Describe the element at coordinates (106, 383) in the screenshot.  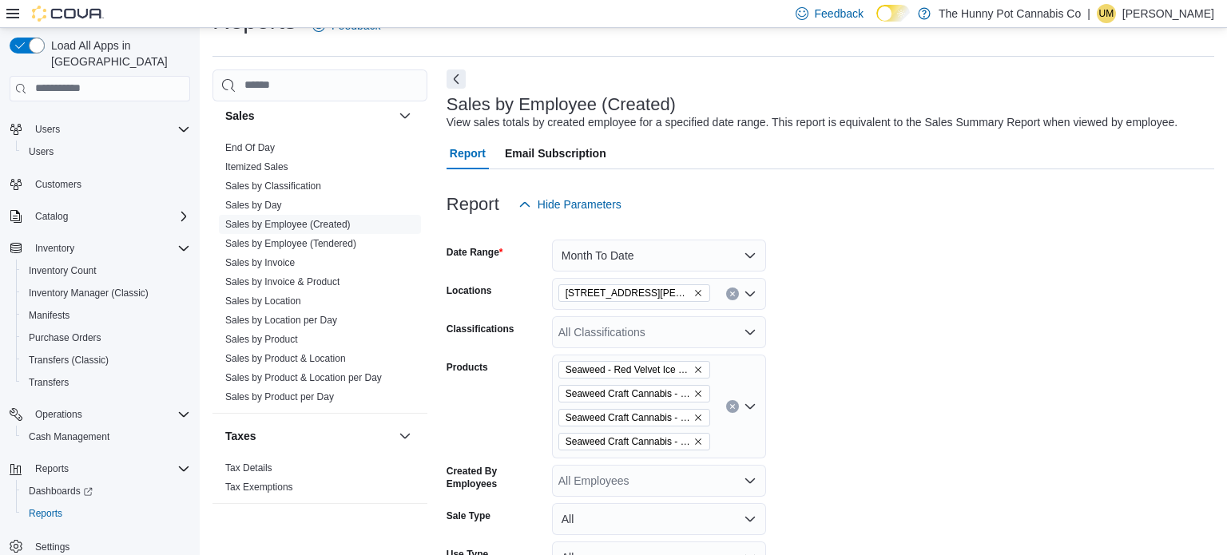
I see `span: Transfers` at that location.